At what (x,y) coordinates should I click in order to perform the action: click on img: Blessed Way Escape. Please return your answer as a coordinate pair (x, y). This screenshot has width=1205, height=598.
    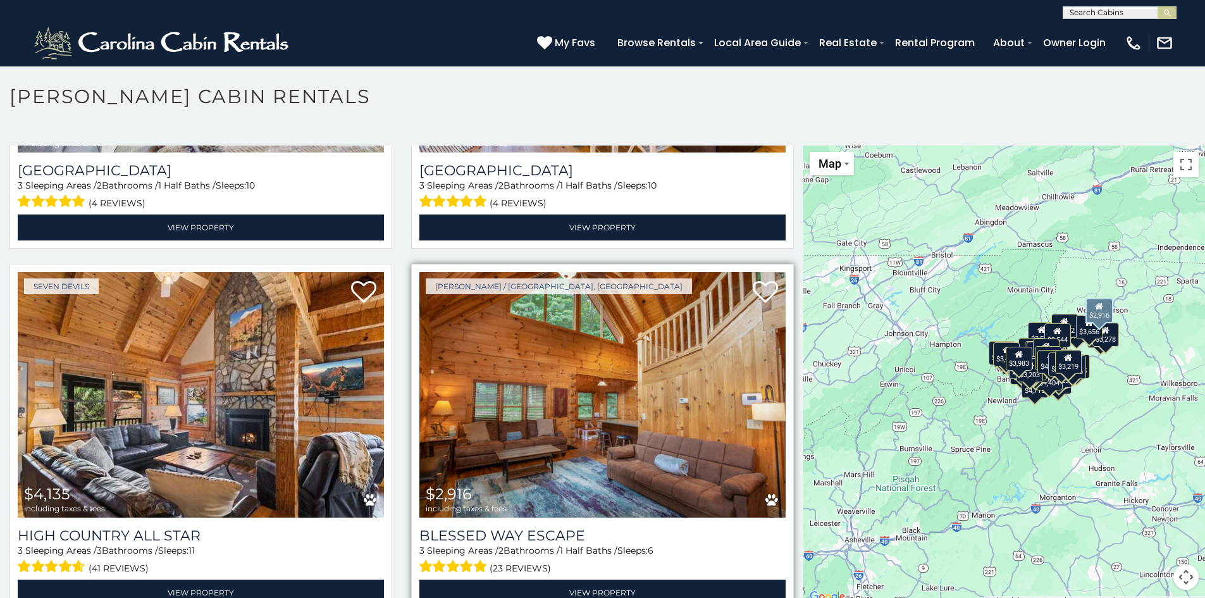
    Looking at the image, I should click on (602, 395).